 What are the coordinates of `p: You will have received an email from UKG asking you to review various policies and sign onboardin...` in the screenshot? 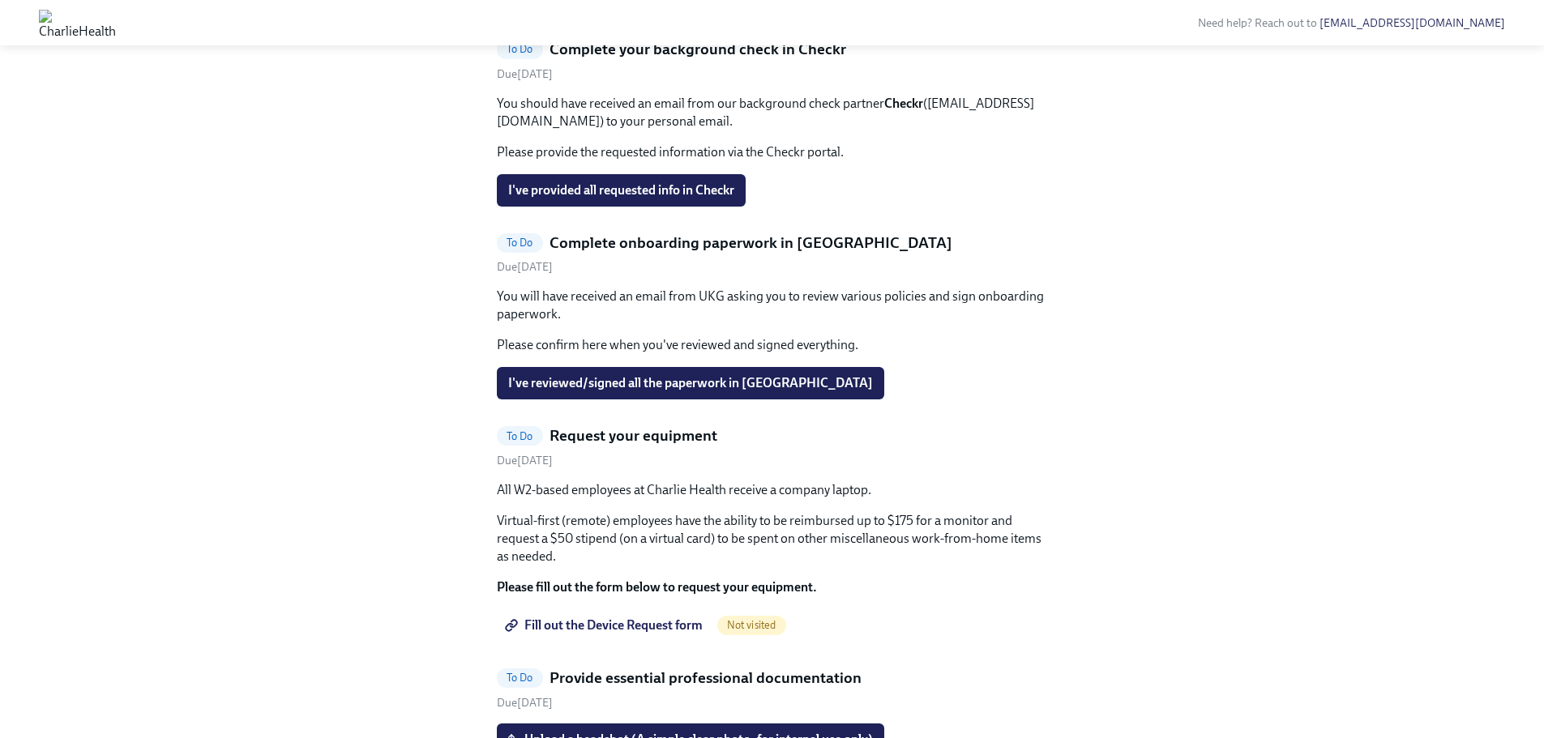 It's located at (773, 306).